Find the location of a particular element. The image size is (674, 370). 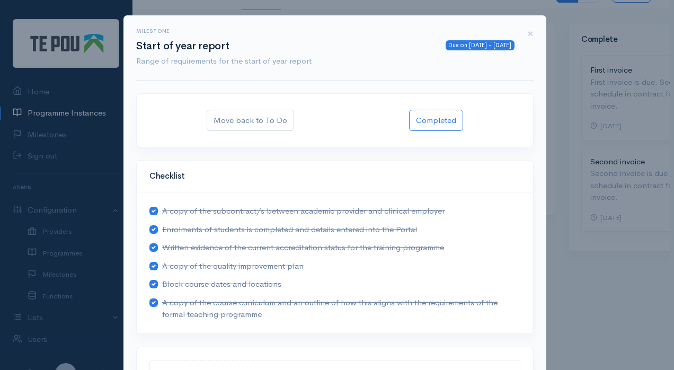

span: Enrolments of students is completed and details entered into the Portal is located at coordinates (289, 229).